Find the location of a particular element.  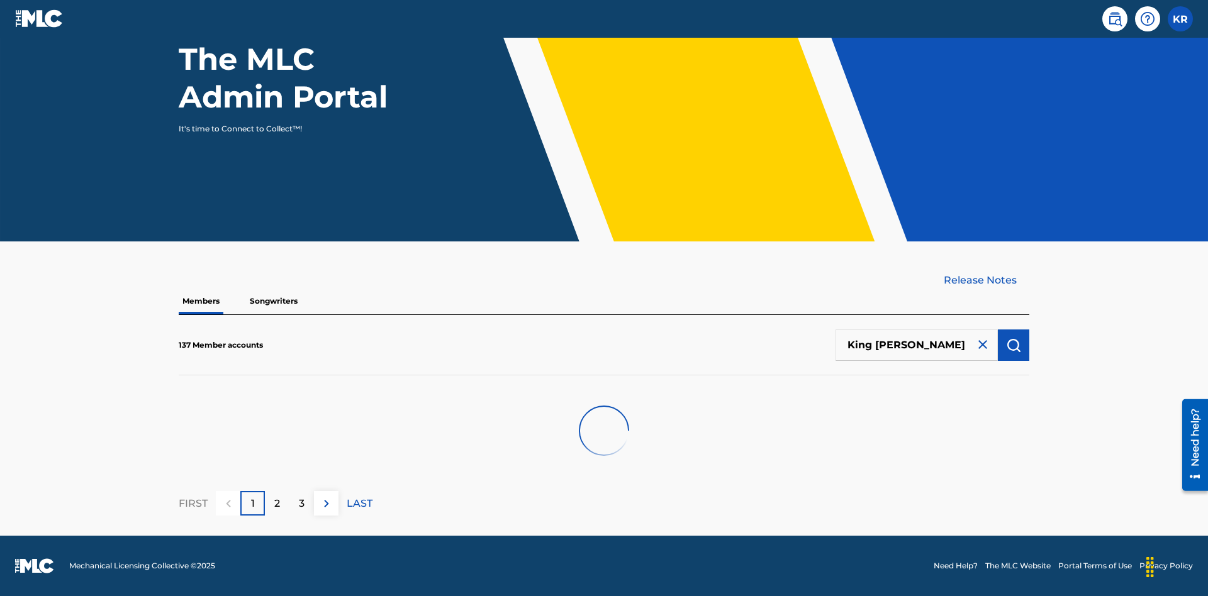

p: Songwriters is located at coordinates (274, 301).